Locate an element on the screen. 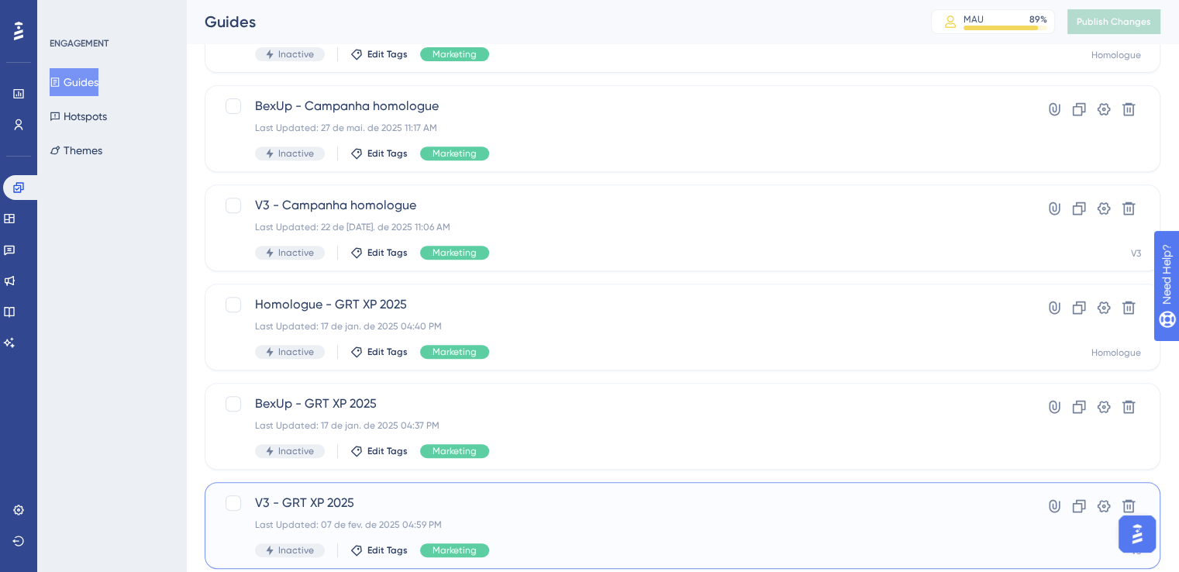 The width and height of the screenshot is (1179, 572). div: Guides is located at coordinates (548, 22).